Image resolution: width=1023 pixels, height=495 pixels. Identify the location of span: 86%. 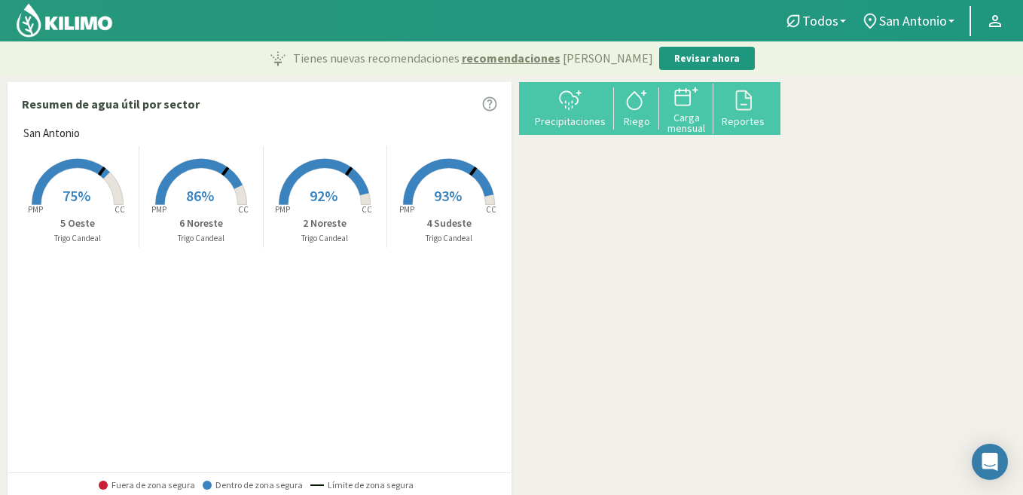
(200, 195).